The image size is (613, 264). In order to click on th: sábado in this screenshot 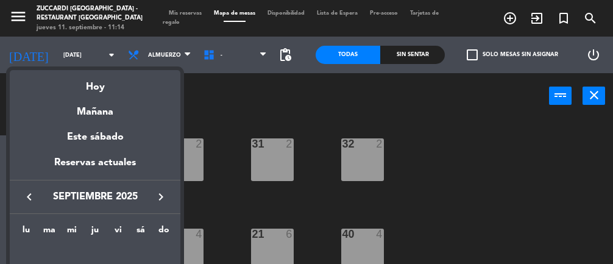, I will do `click(141, 232)`.